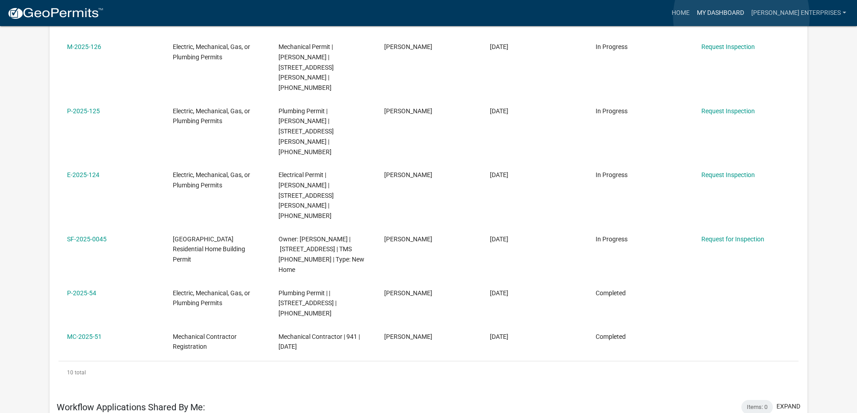  What do you see at coordinates (306, 131) in the screenshot?
I see `span: Plumbing Permit | Alberto Alvarez | 103 HUNTER ST | 122-06-04-023` at bounding box center [306, 131].